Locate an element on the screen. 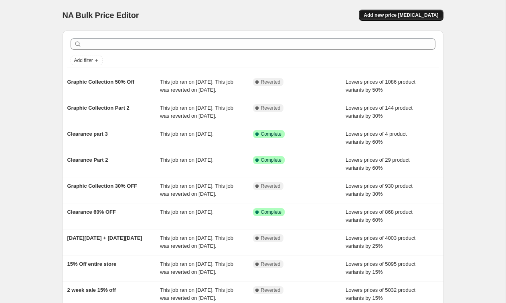  span: Graphic Collection Part 2 is located at coordinates (98, 108).